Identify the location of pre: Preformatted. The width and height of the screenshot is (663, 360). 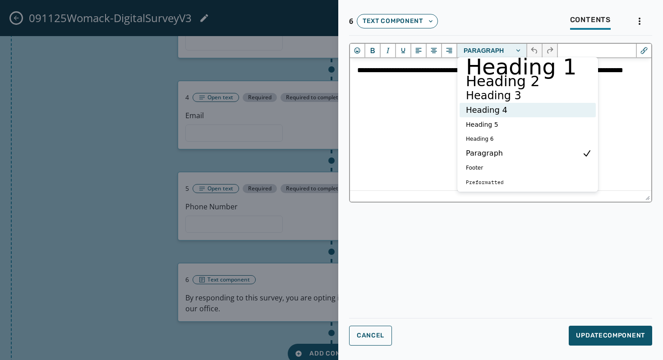
(521, 182).